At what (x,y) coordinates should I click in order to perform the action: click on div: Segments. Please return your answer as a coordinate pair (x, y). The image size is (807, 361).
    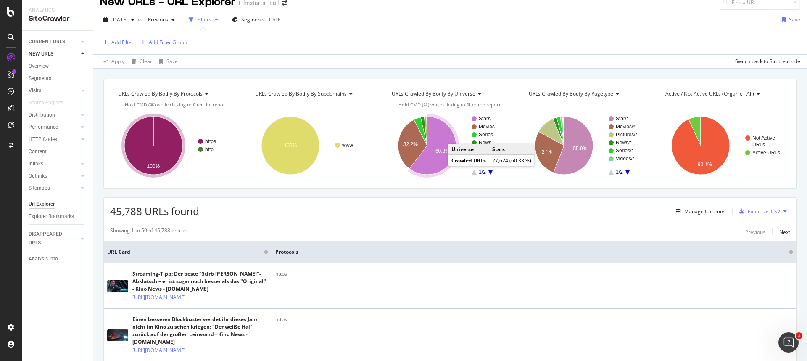
    Looking at the image, I should click on (40, 78).